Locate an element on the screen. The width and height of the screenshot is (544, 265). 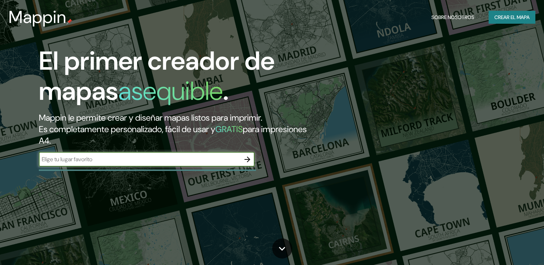
button: Sobre nosotros is located at coordinates (453, 17).